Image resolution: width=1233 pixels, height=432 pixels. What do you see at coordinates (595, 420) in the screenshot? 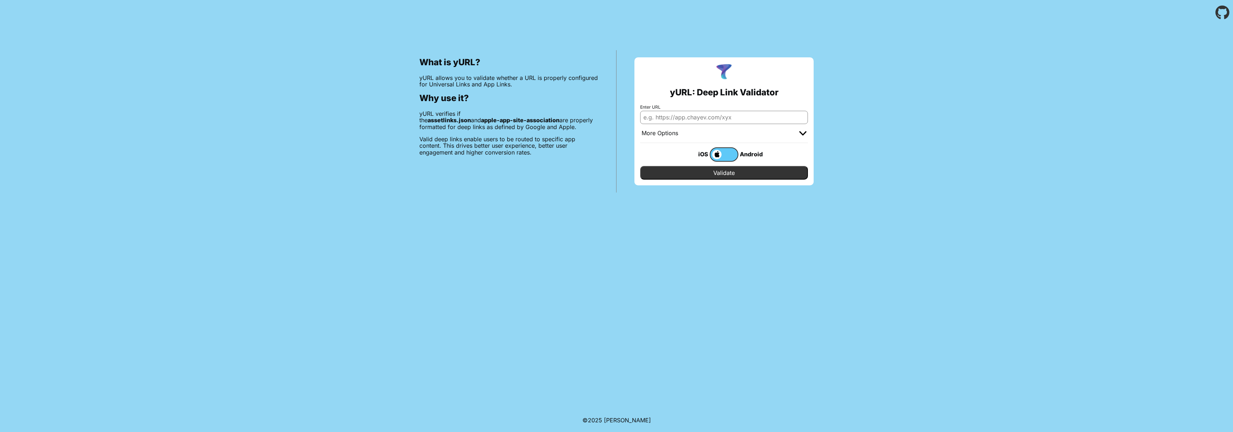
I see `span: 2025` at bounding box center [595, 420].